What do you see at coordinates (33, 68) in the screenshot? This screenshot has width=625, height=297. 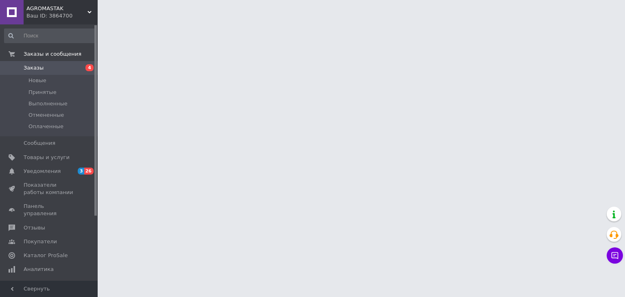 I see `span: Заказы` at bounding box center [33, 68].